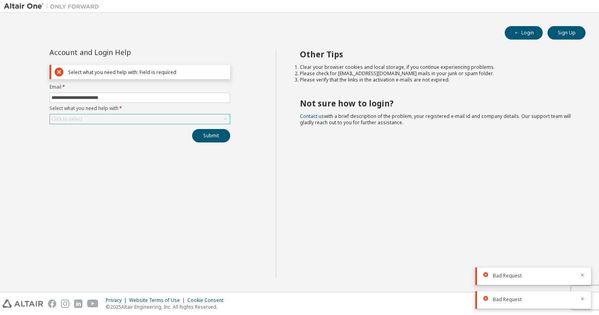 This screenshot has width=599, height=315. I want to click on img: Altair One, so click(53, 6).